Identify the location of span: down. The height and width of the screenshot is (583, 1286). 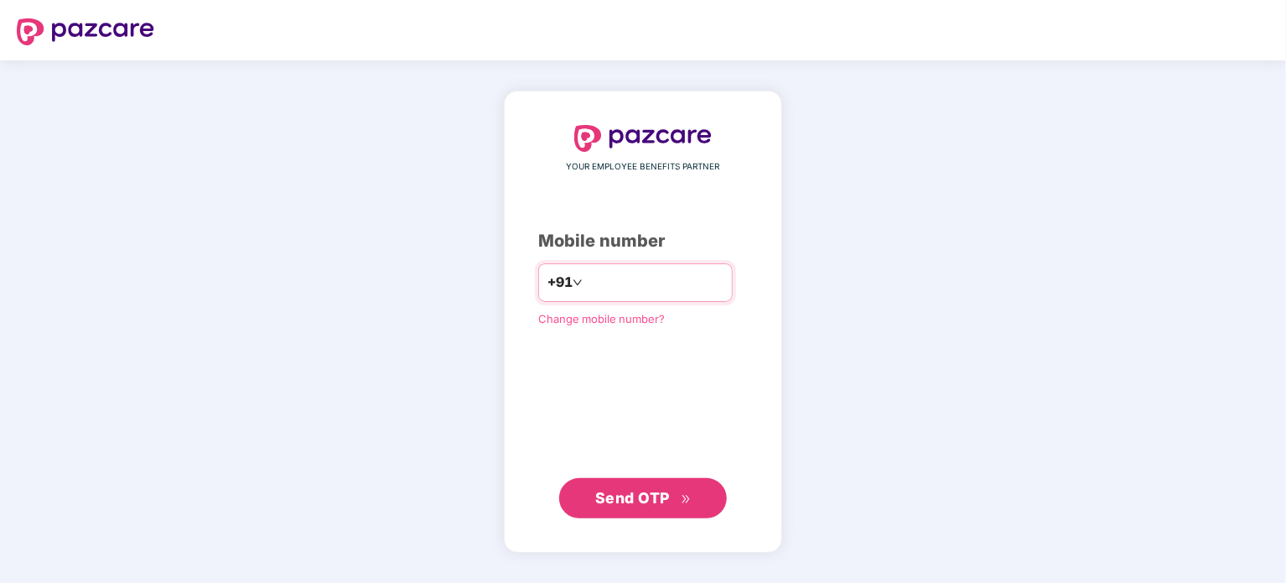
(578, 282).